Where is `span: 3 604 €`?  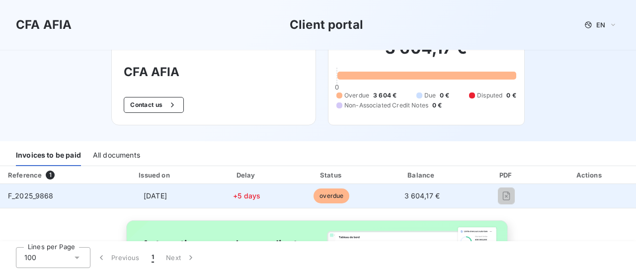
span: 3 604 € is located at coordinates (385, 95).